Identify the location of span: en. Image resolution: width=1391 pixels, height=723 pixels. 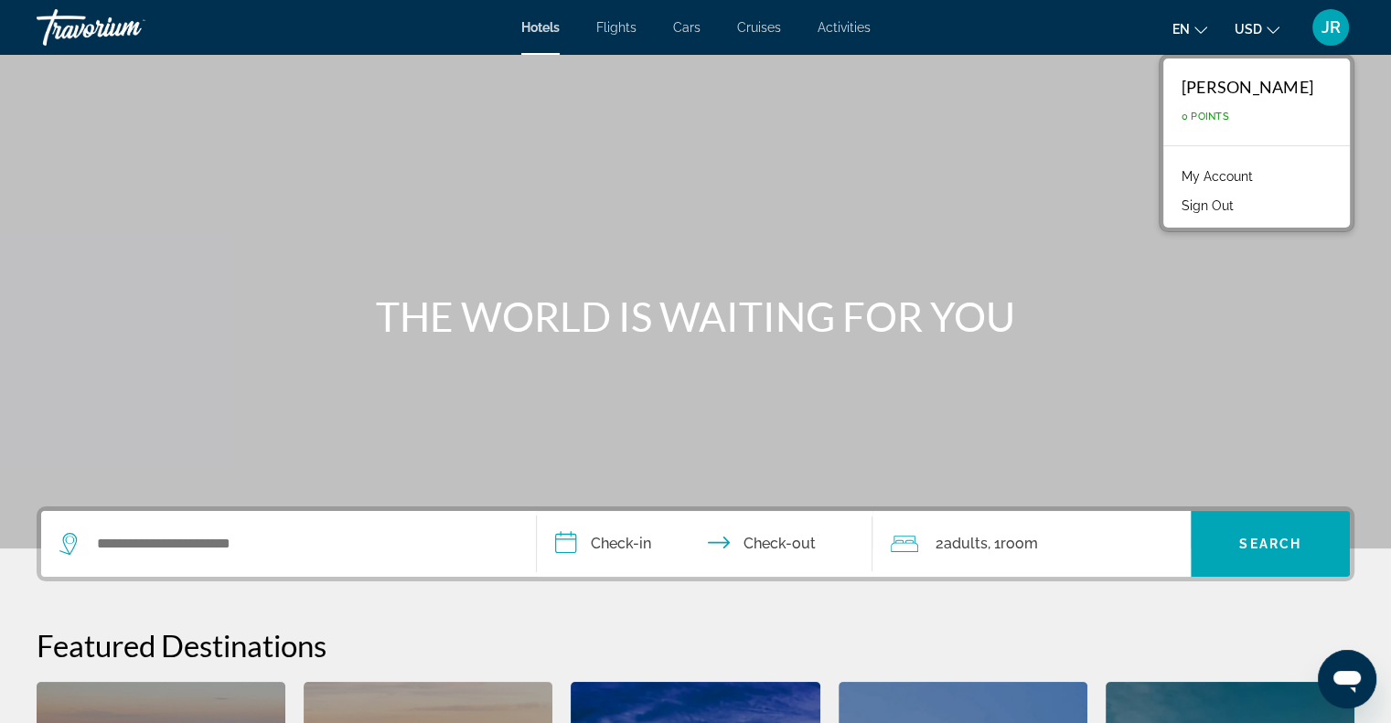
(1181, 29).